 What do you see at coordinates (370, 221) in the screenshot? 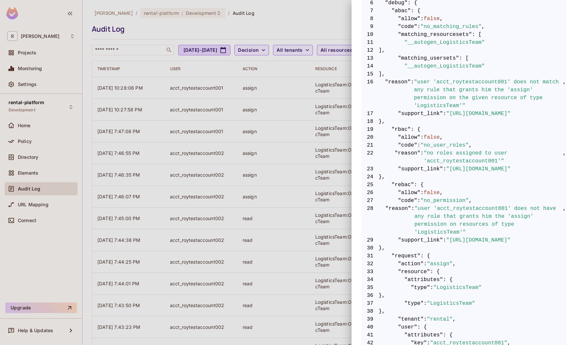
I see `span: 28` at bounding box center [370, 221].